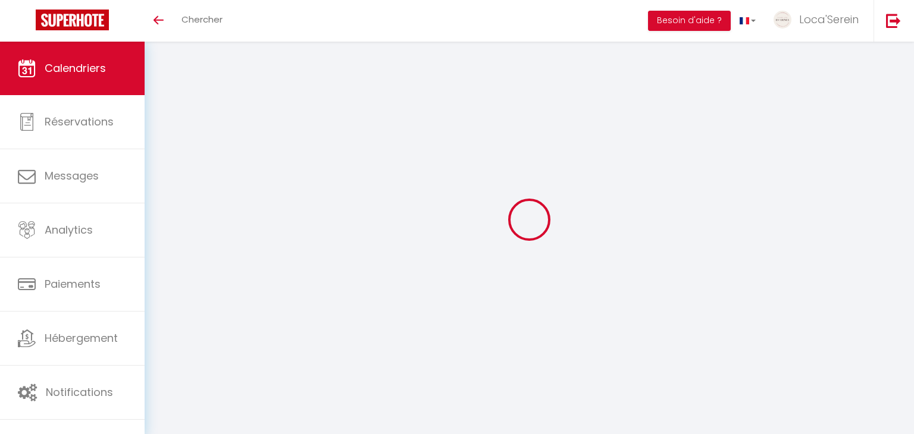  I want to click on span: Chercher, so click(202, 19).